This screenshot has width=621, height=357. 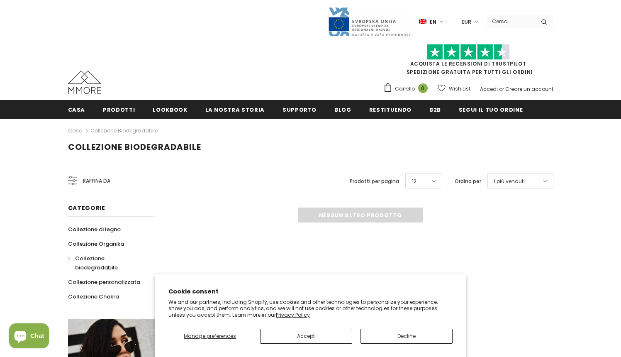 What do you see at coordinates (510, 181) in the screenshot?
I see `span: I più venduti` at bounding box center [510, 181].